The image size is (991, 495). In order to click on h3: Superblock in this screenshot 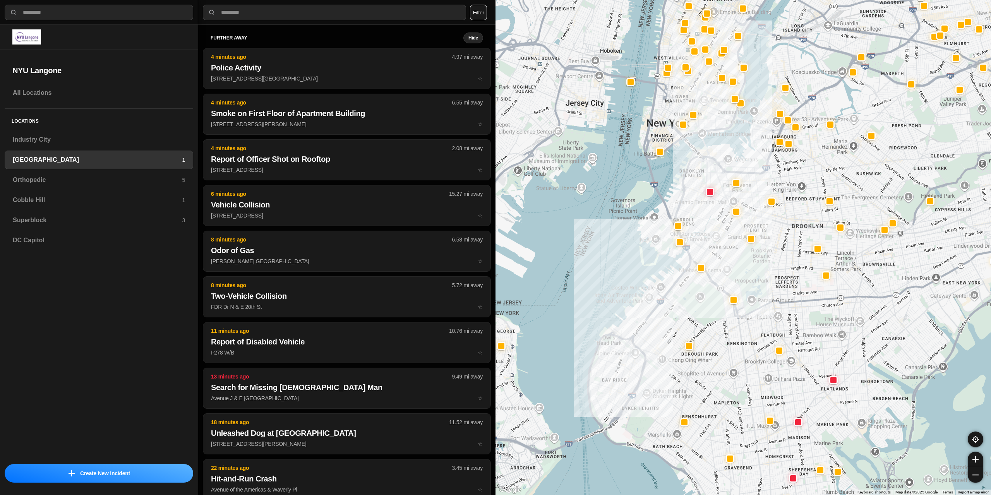, I will do `click(97, 220)`.